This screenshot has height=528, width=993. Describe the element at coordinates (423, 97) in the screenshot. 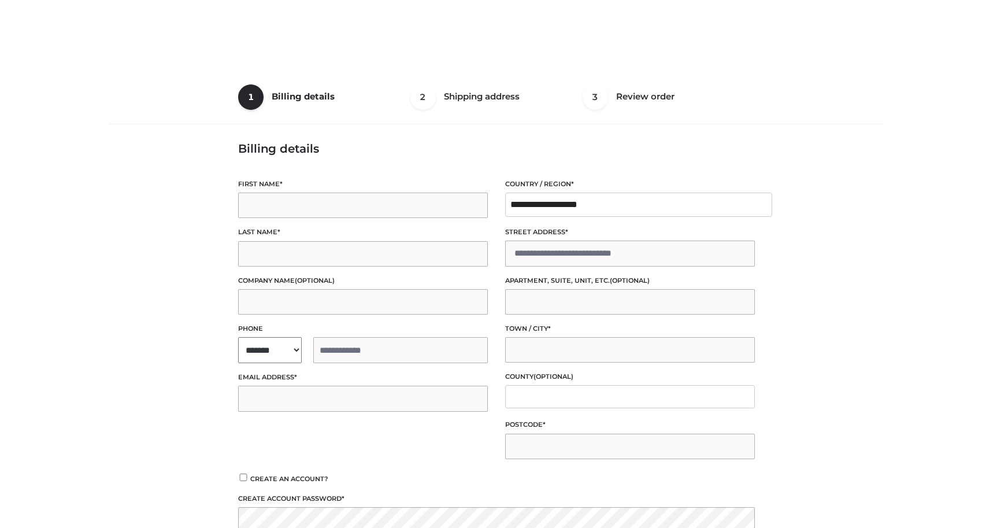

I see `span: 2` at that location.